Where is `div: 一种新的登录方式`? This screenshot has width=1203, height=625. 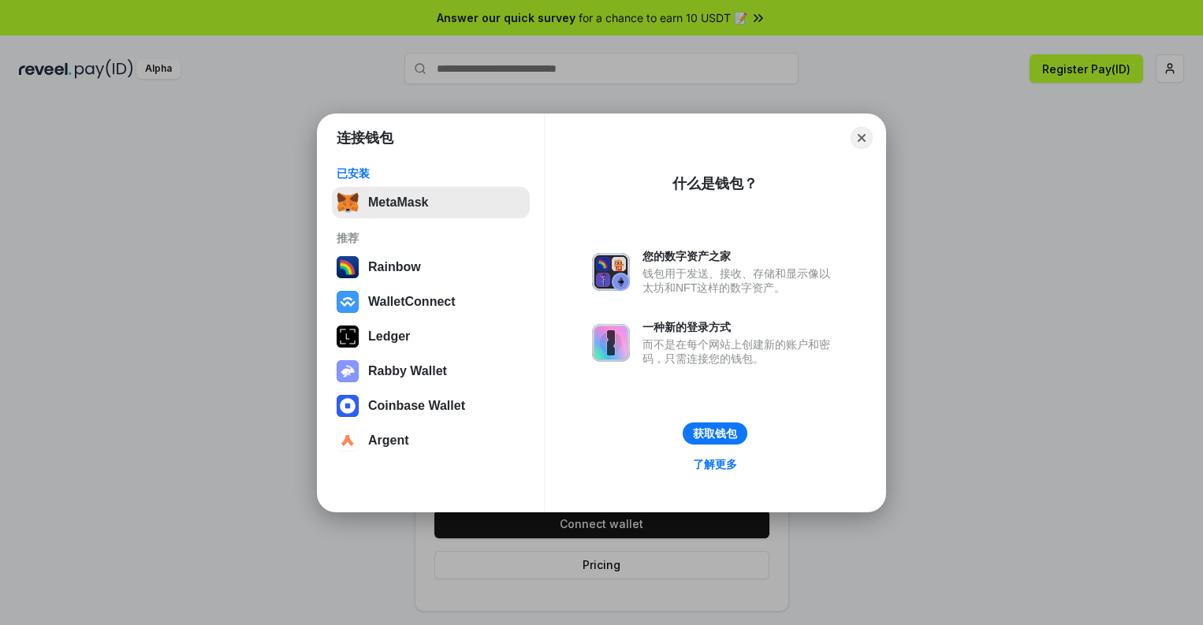 div: 一种新的登录方式 is located at coordinates (740, 327).